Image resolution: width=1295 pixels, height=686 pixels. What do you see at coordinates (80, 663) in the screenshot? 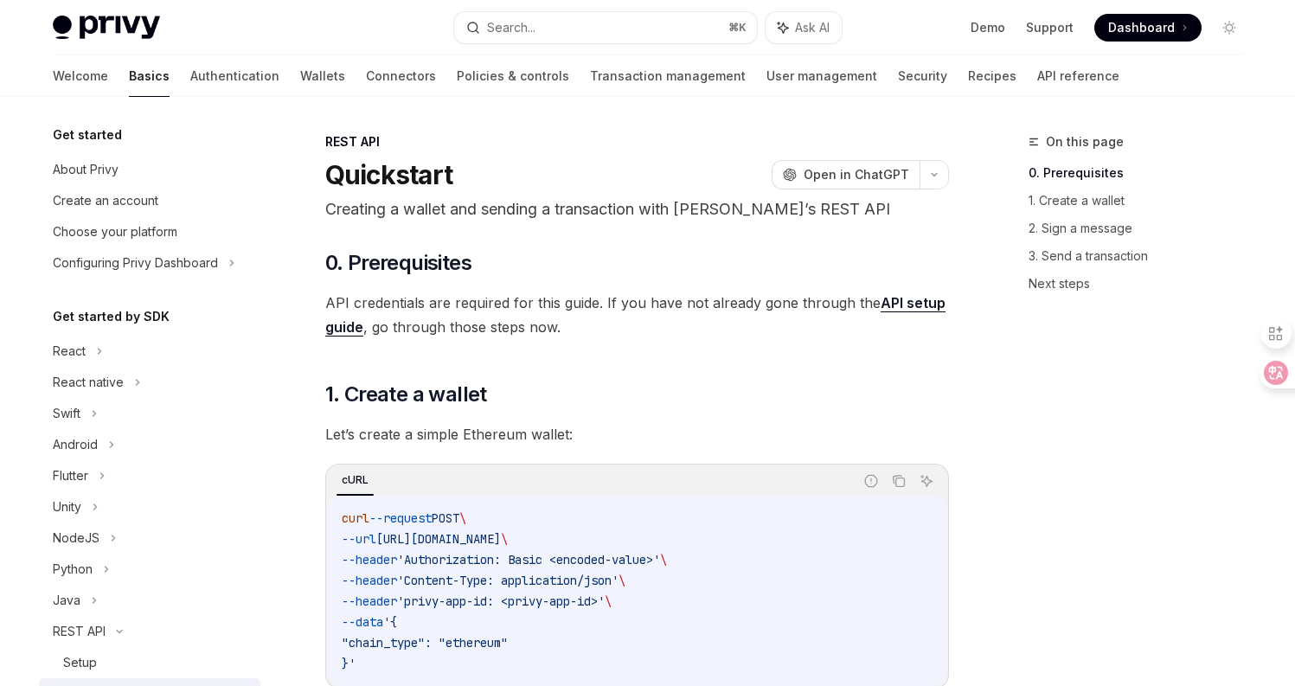
I see `div: Setup` at bounding box center [80, 663].